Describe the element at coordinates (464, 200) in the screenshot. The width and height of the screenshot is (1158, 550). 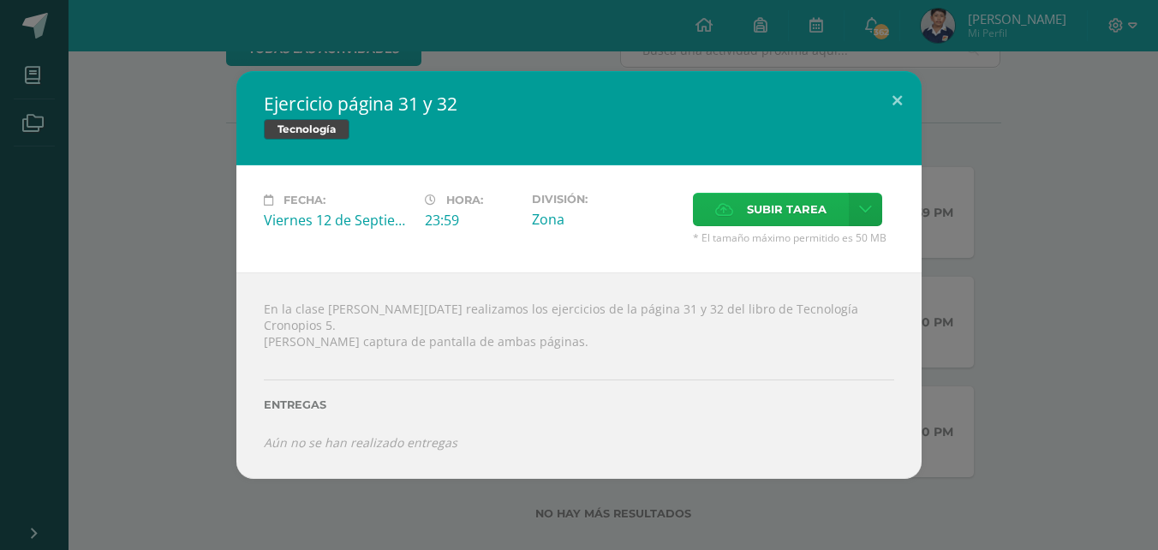
I see `span: Hora:` at that location.